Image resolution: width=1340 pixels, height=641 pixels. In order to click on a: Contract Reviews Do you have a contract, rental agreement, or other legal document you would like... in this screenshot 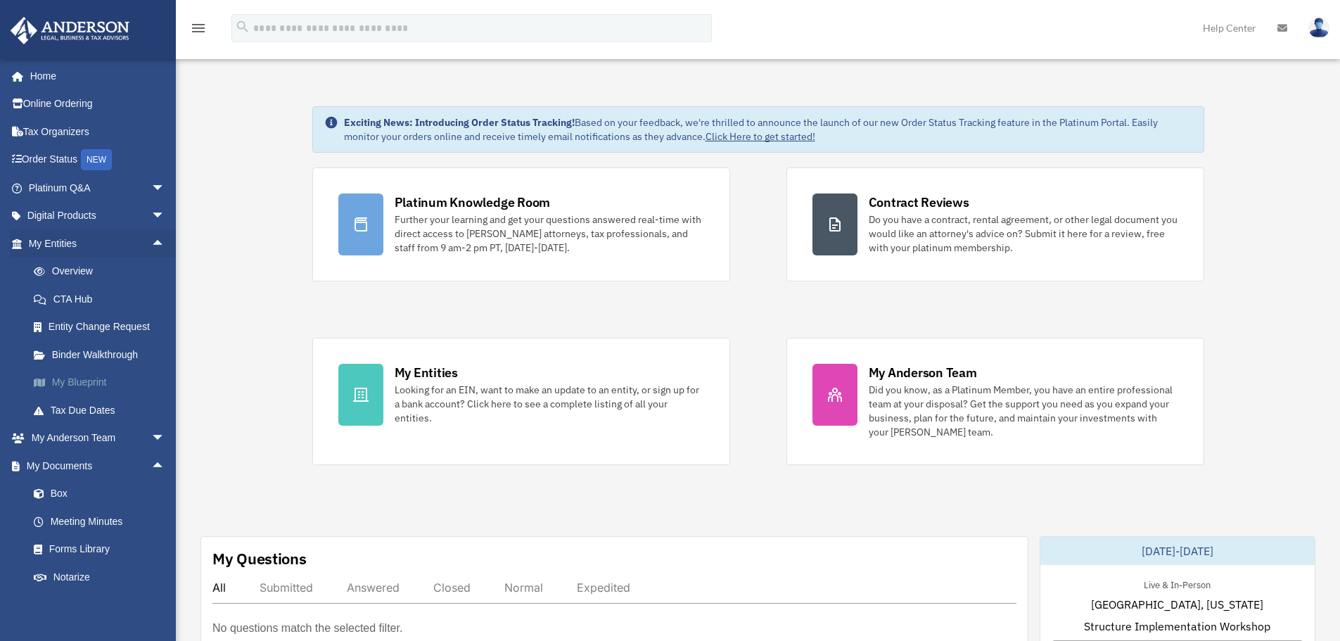, I will do `click(995, 224)`.